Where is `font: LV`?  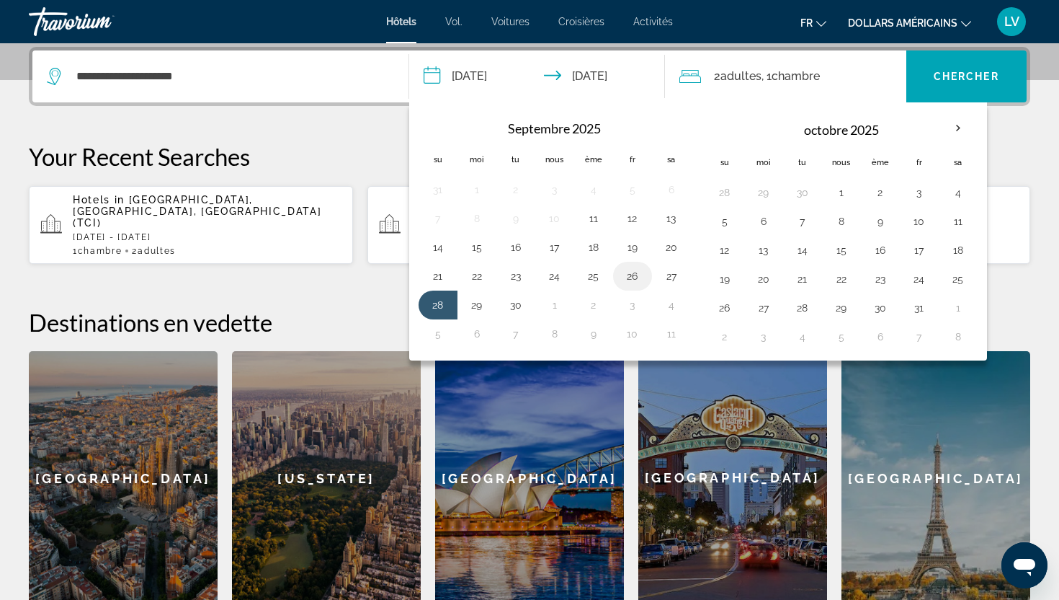
font: LV is located at coordinates (1012, 21).